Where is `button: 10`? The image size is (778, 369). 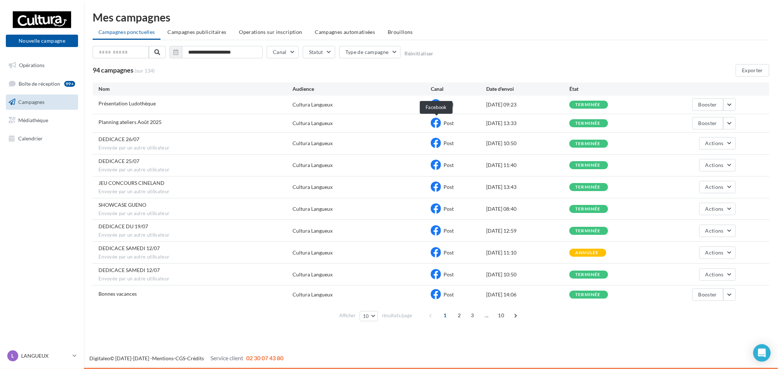 button: 10 is located at coordinates (369, 316).